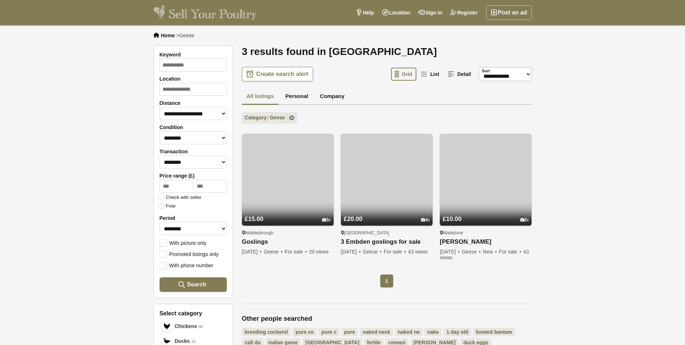 This screenshot has width=685, height=345. I want to click on label: Location, so click(193, 79).